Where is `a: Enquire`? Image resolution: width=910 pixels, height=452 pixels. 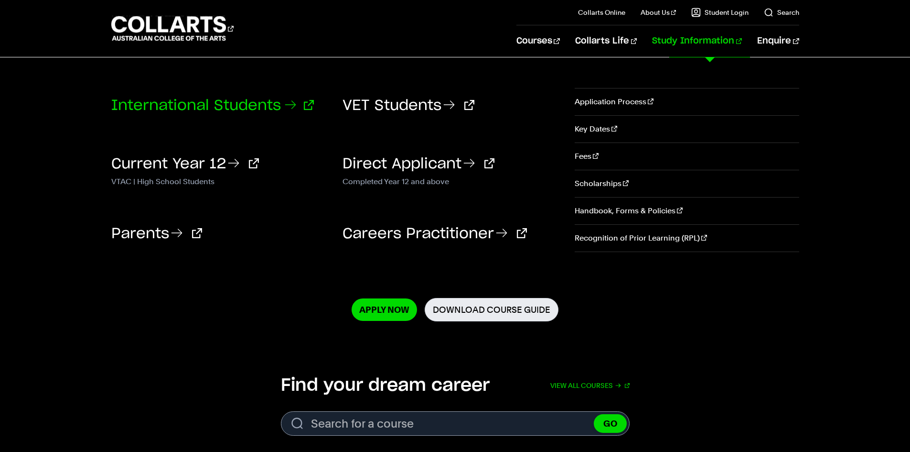
a: Enquire is located at coordinates (778, 41).